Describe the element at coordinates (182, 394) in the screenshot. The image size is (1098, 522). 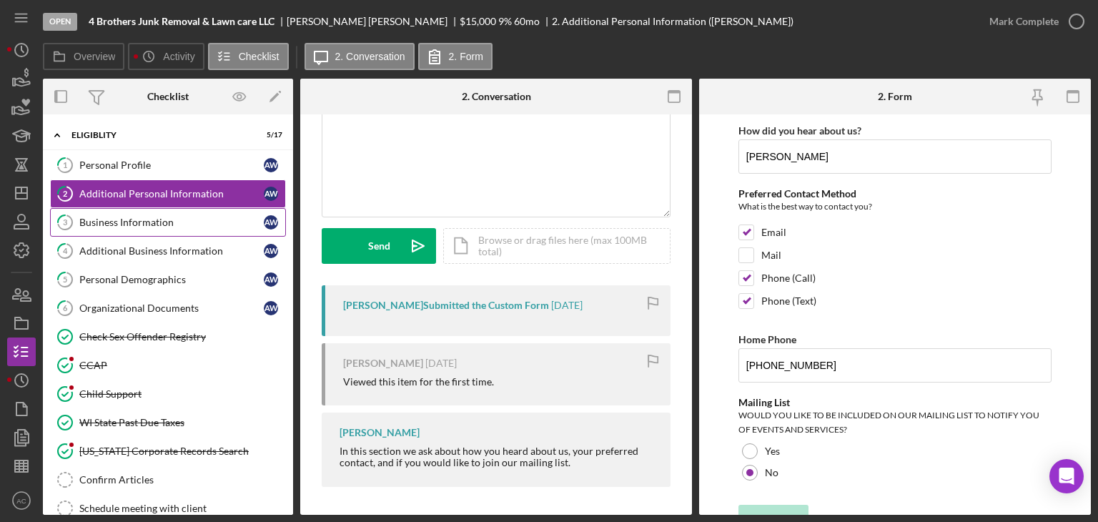
I see `div: Child Support` at that location.